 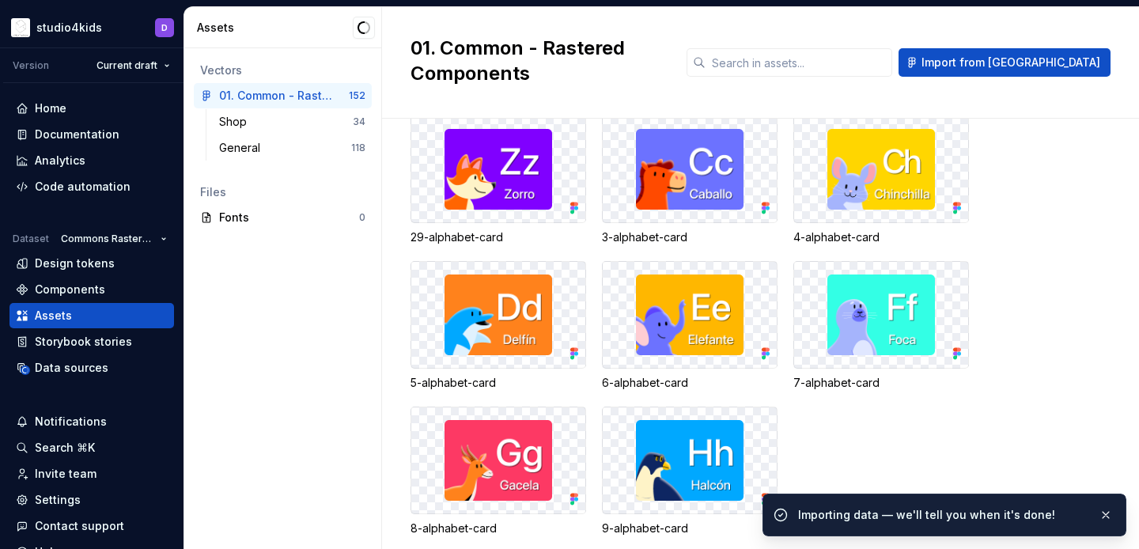 I want to click on div: D, so click(x=164, y=28).